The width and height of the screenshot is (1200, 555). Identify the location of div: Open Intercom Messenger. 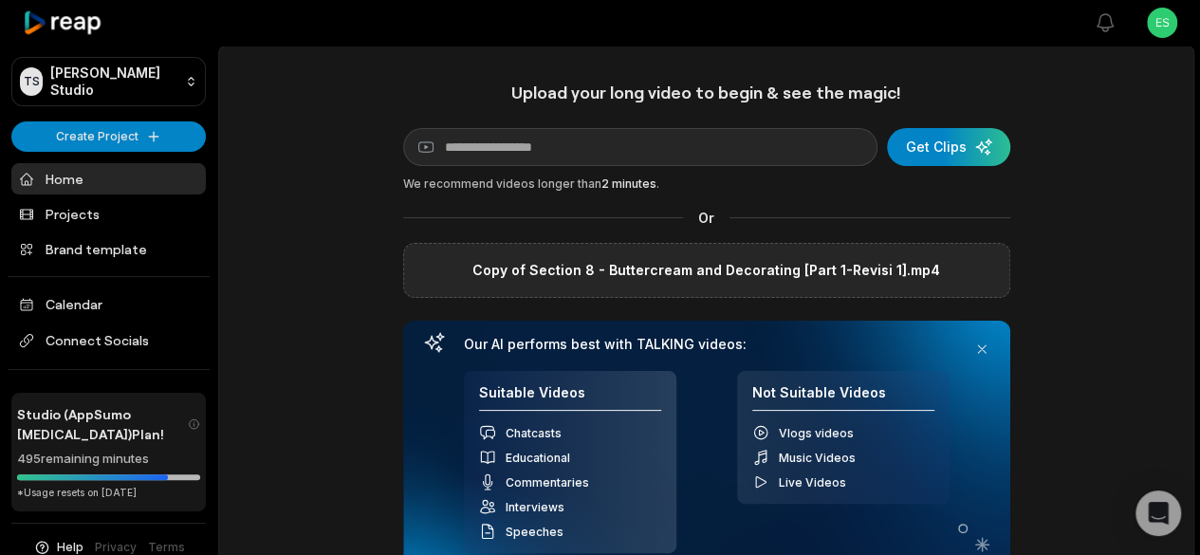
(1158, 513).